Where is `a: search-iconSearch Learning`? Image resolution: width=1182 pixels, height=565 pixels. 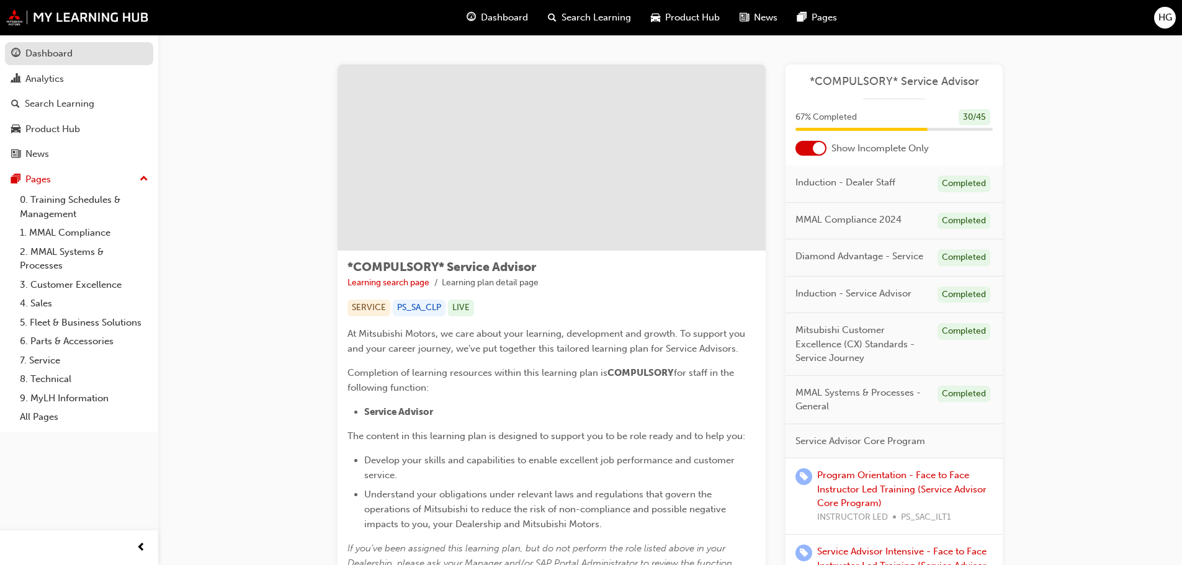 a: search-iconSearch Learning is located at coordinates (589, 17).